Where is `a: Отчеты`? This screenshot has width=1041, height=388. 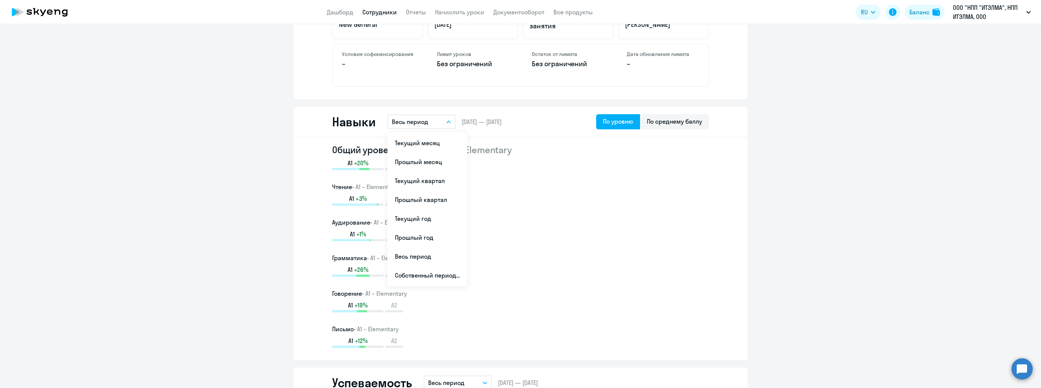 a: Отчеты is located at coordinates (416, 12).